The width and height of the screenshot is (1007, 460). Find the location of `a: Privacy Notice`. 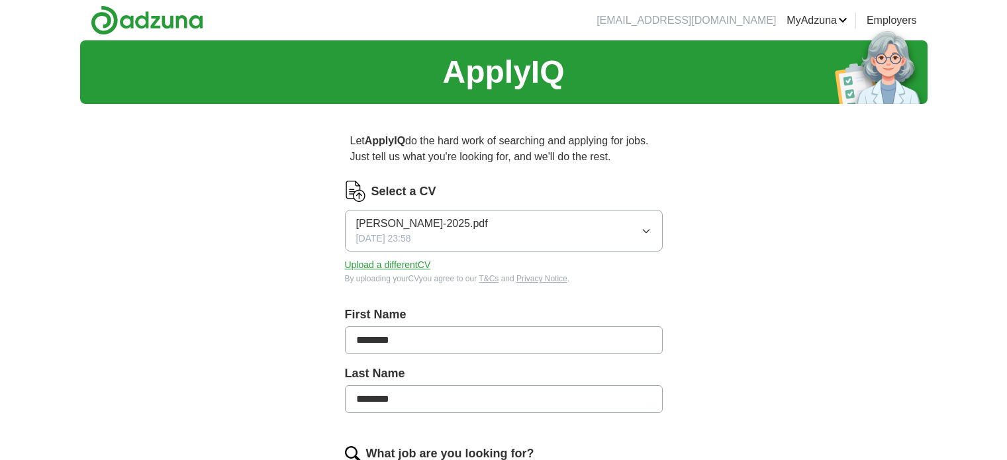

a: Privacy Notice is located at coordinates (542, 279).